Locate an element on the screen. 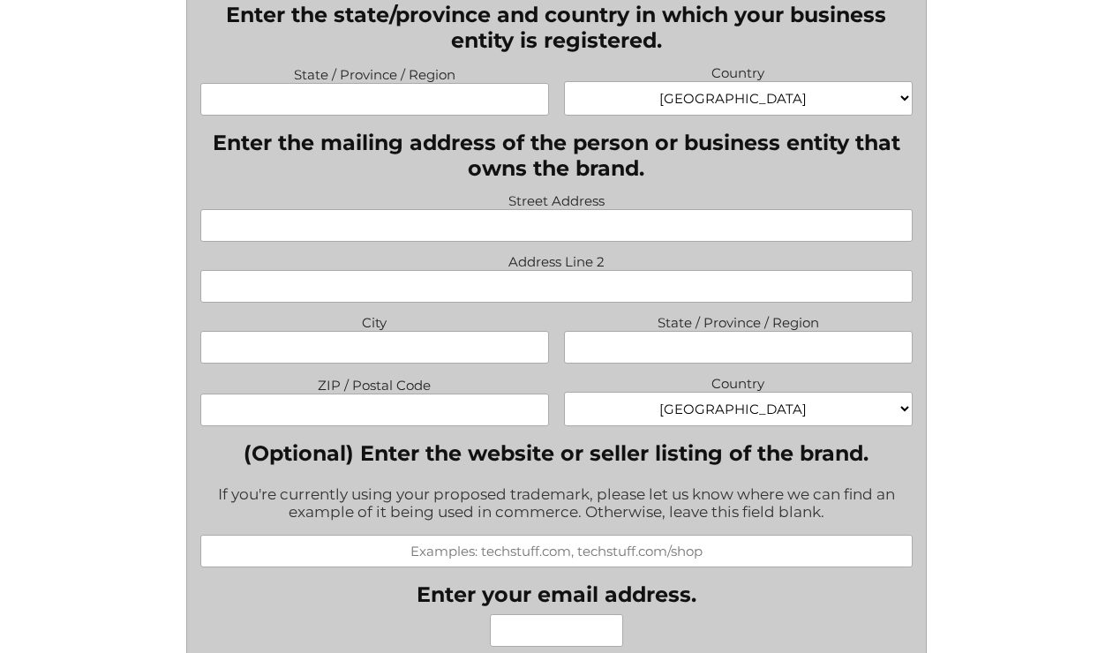  label: ZIP / Postal Code is located at coordinates (375, 383).